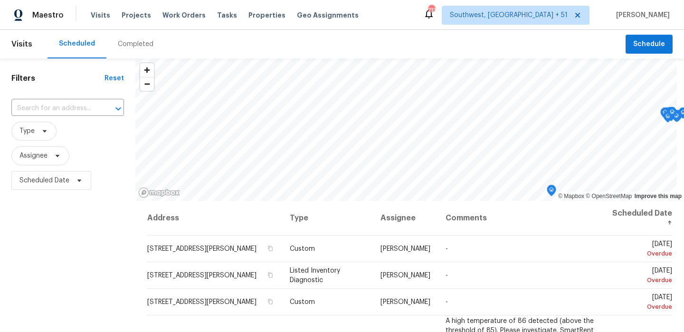 This screenshot has height=332, width=684. I want to click on div: Completed, so click(135, 44).